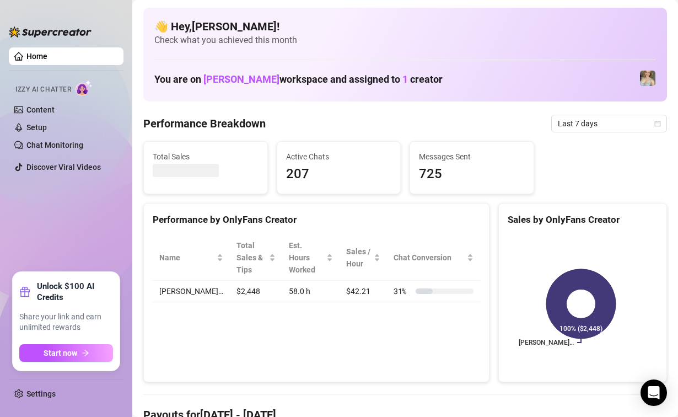  I want to click on span: Izzy AI Chatter, so click(43, 89).